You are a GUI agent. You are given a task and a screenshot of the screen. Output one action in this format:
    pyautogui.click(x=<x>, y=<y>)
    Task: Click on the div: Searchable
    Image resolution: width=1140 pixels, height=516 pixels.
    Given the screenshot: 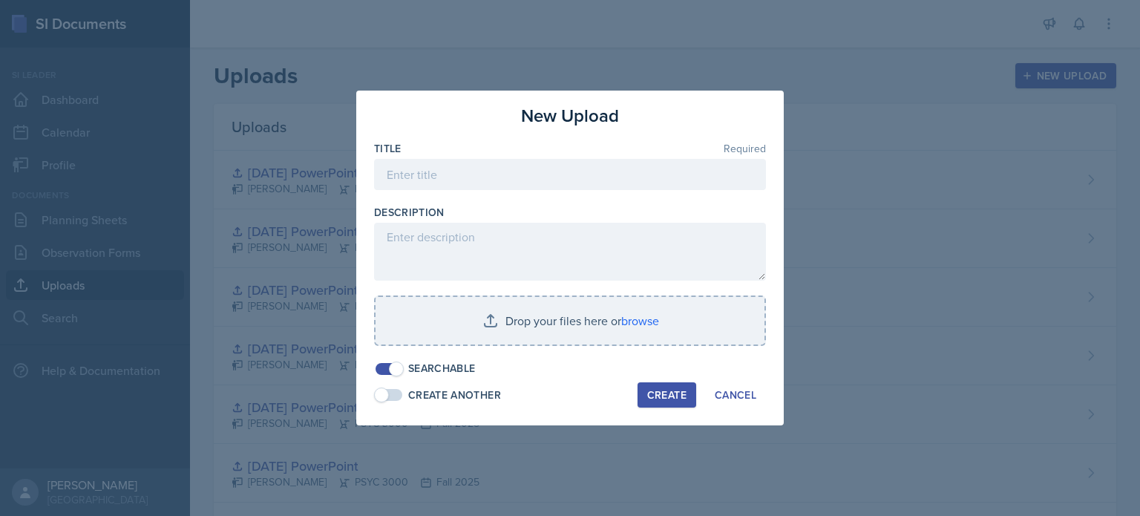 What is the action you would take?
    pyautogui.click(x=442, y=368)
    